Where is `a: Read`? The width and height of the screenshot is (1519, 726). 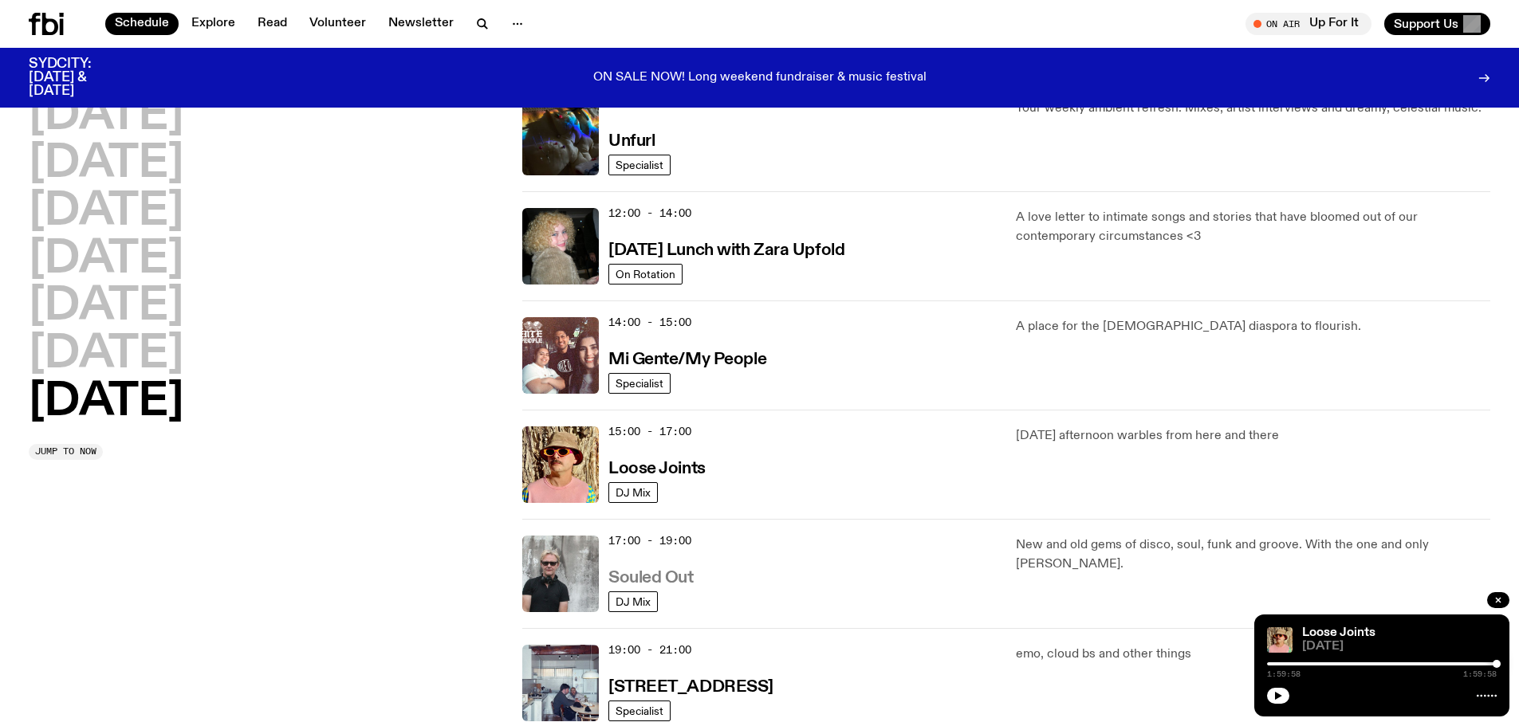 a: Read is located at coordinates (272, 24).